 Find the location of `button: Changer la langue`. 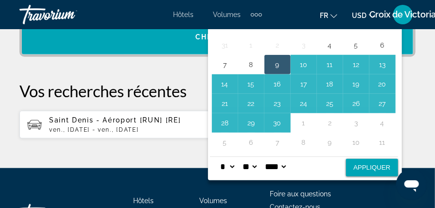

button: Changer la langue is located at coordinates (329, 15).